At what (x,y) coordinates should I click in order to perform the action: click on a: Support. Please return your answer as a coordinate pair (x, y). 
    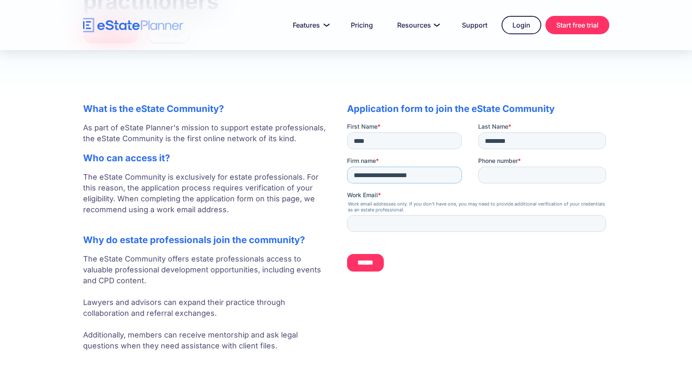
    Looking at the image, I should click on (474, 25).